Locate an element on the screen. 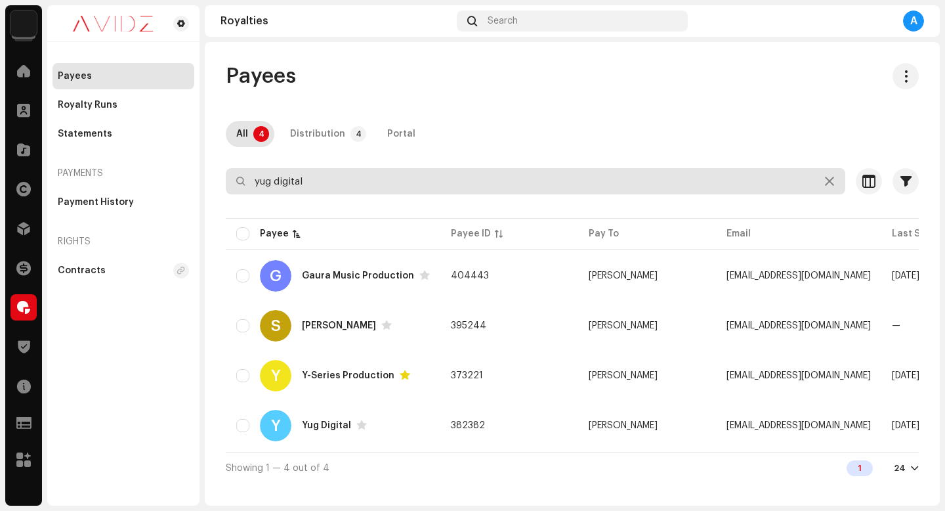 This screenshot has height=511, width=945. span: kaalu.dk0786@gmail.com is located at coordinates (799, 276).